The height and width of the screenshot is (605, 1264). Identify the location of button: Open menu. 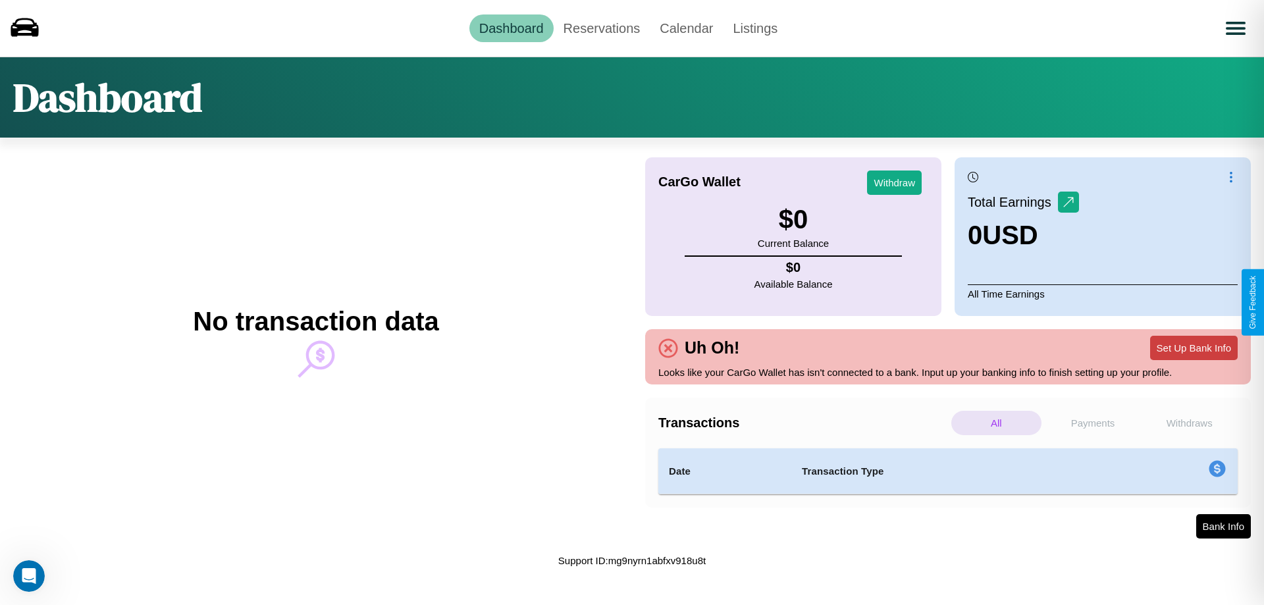
(1236, 28).